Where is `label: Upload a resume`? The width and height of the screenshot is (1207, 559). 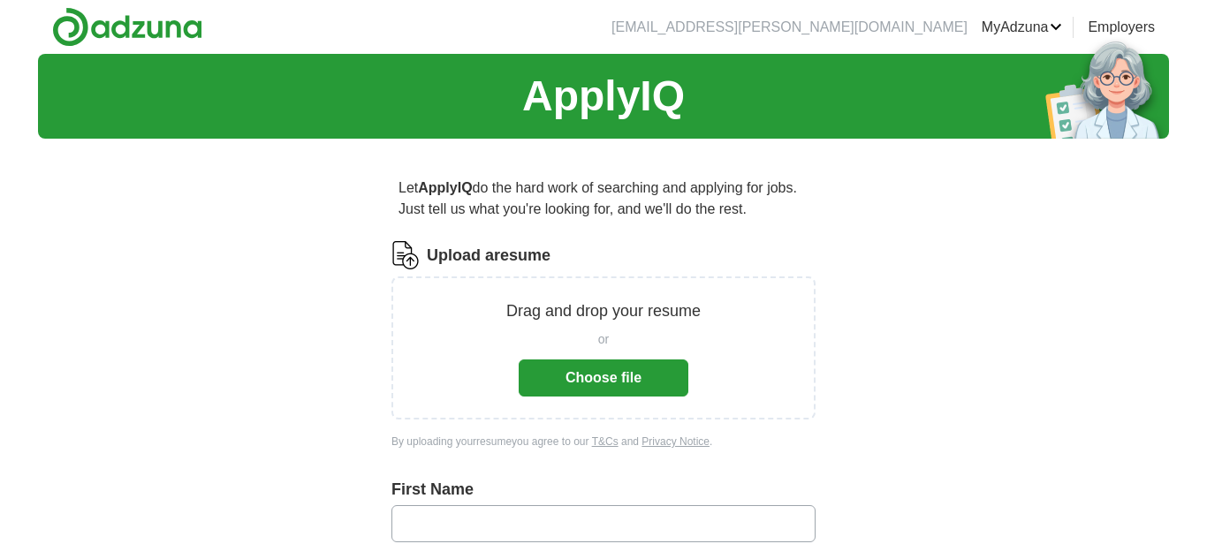 label: Upload a resume is located at coordinates (488, 255).